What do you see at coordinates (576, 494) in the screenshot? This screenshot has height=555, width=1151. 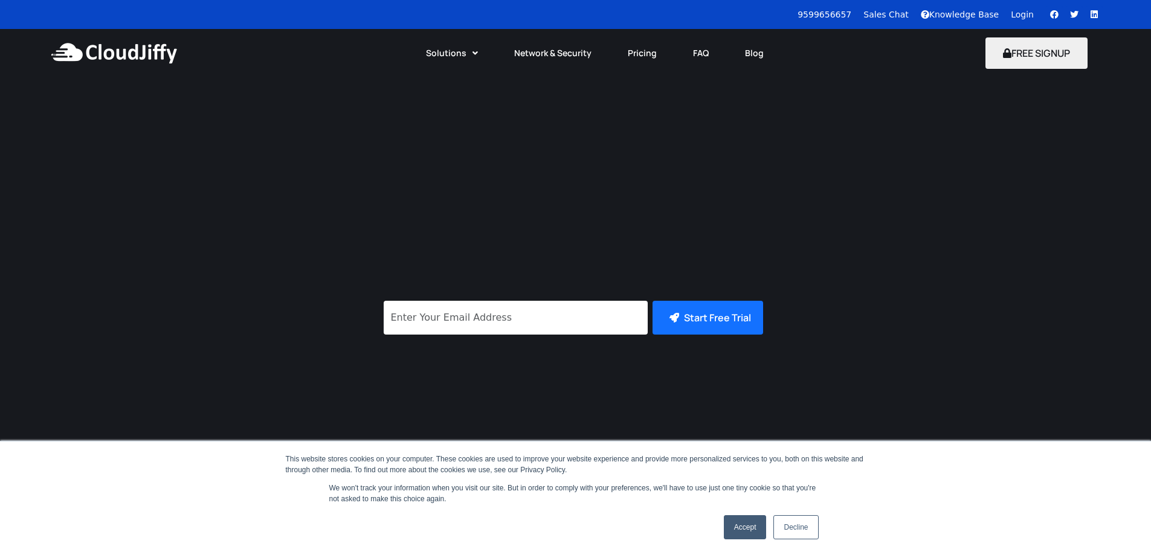 I see `p: We won't track your information when you visit our site. But in order to comply with your prefere...` at bounding box center [576, 494].